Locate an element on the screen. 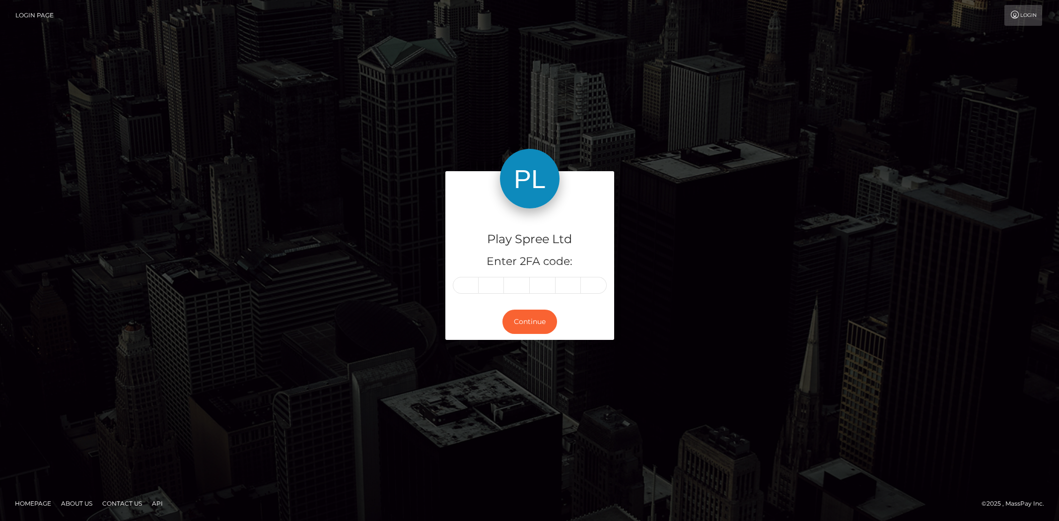 This screenshot has width=1059, height=521. a: Contact Us is located at coordinates (122, 503).